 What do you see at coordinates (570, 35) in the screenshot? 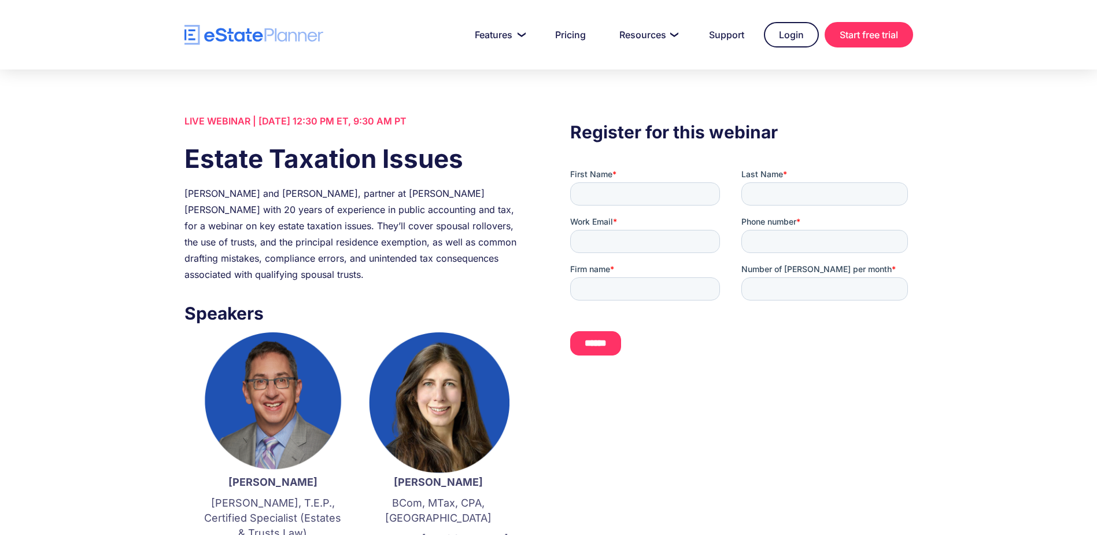
I see `a: Pricing` at bounding box center [570, 35].